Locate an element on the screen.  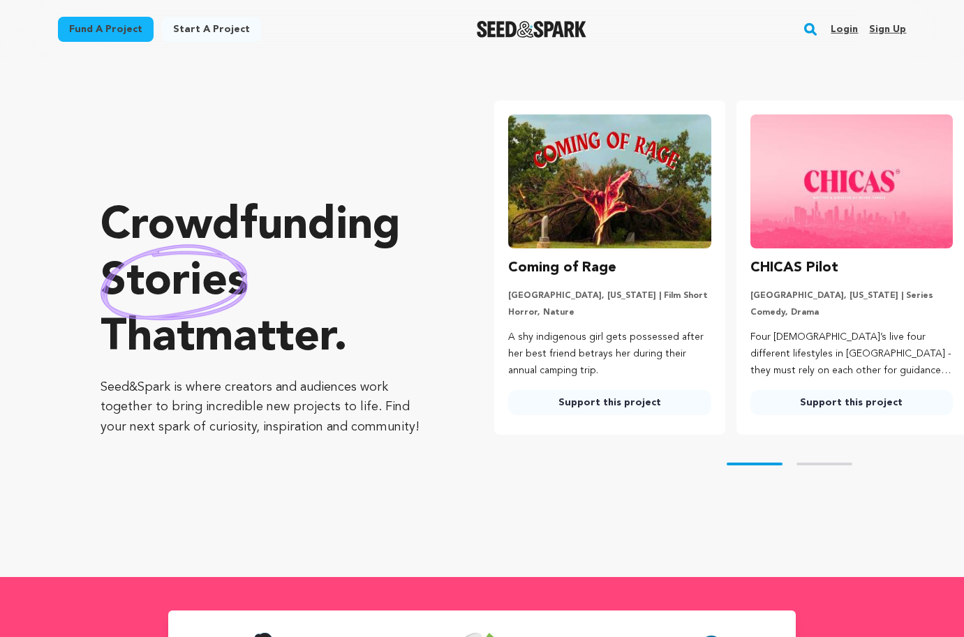
img: hand sketched image is located at coordinates (174, 282).